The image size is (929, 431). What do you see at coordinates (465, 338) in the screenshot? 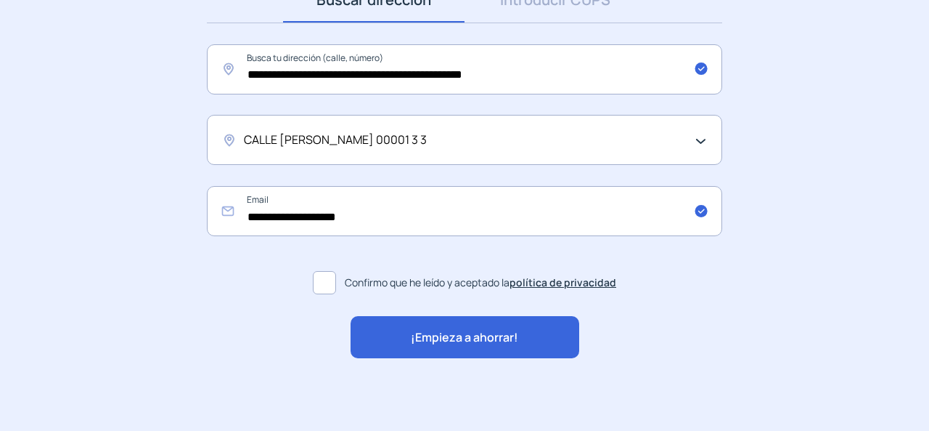
I see `span: ¡Empieza a ahorrar!` at bounding box center [465, 338].